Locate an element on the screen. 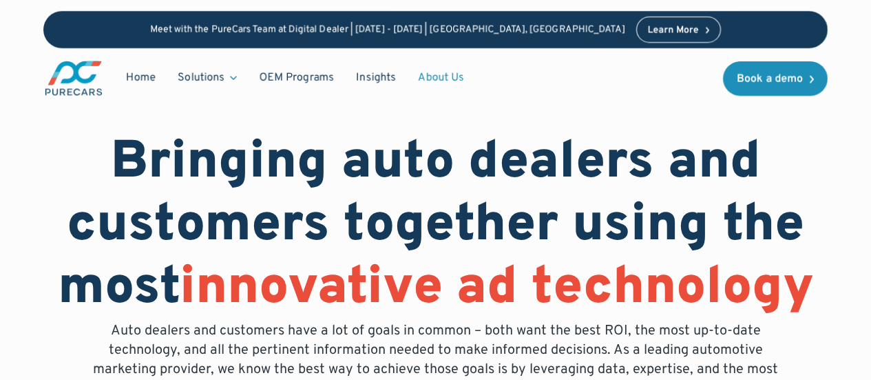 Image resolution: width=871 pixels, height=380 pixels. div: Book a demo is located at coordinates (770, 79).